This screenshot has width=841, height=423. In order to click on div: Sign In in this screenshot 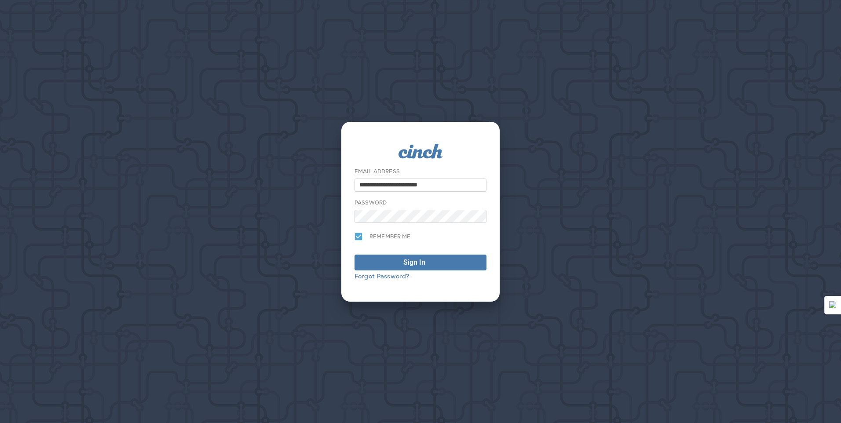, I will do `click(414, 263)`.